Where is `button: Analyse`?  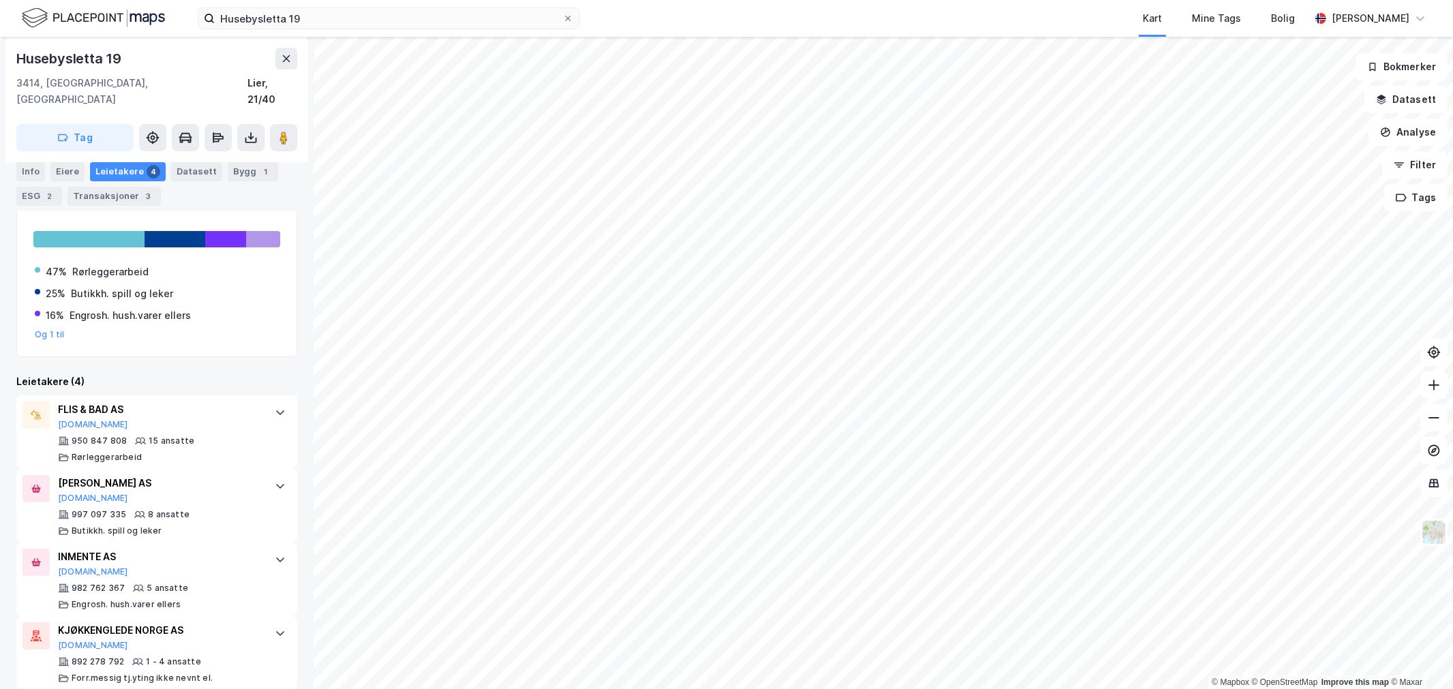 button: Analyse is located at coordinates (1408, 132).